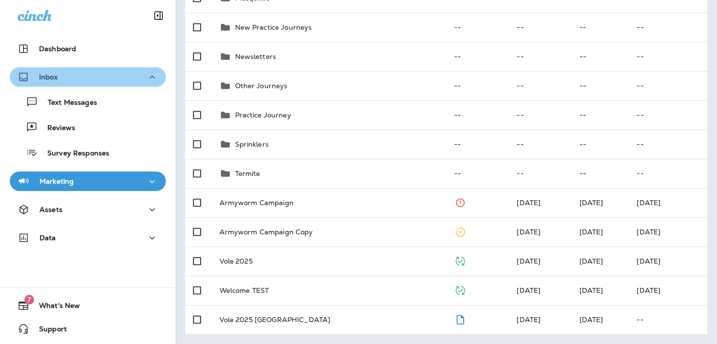  What do you see at coordinates (460, 231) in the screenshot?
I see `span: Paused` at bounding box center [460, 231].